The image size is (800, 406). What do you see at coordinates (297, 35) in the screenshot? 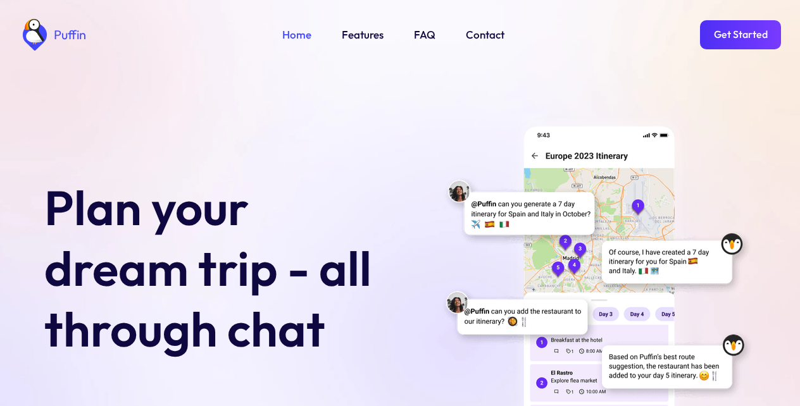
I see `a: Home` at bounding box center [297, 35].